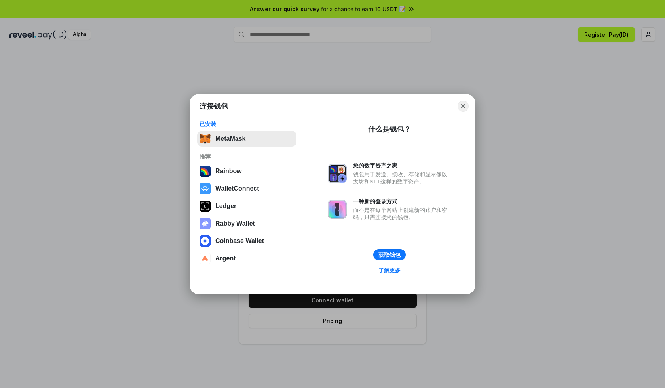 The image size is (665, 388). I want to click on img: svg+xml,%3Csvg%20xmlns%3D%22http%3A%2F%2Fwww.w3.org%2F2000%2Fsvg%22%20width%3D%2228%22%20height%3..., so click(205, 206).